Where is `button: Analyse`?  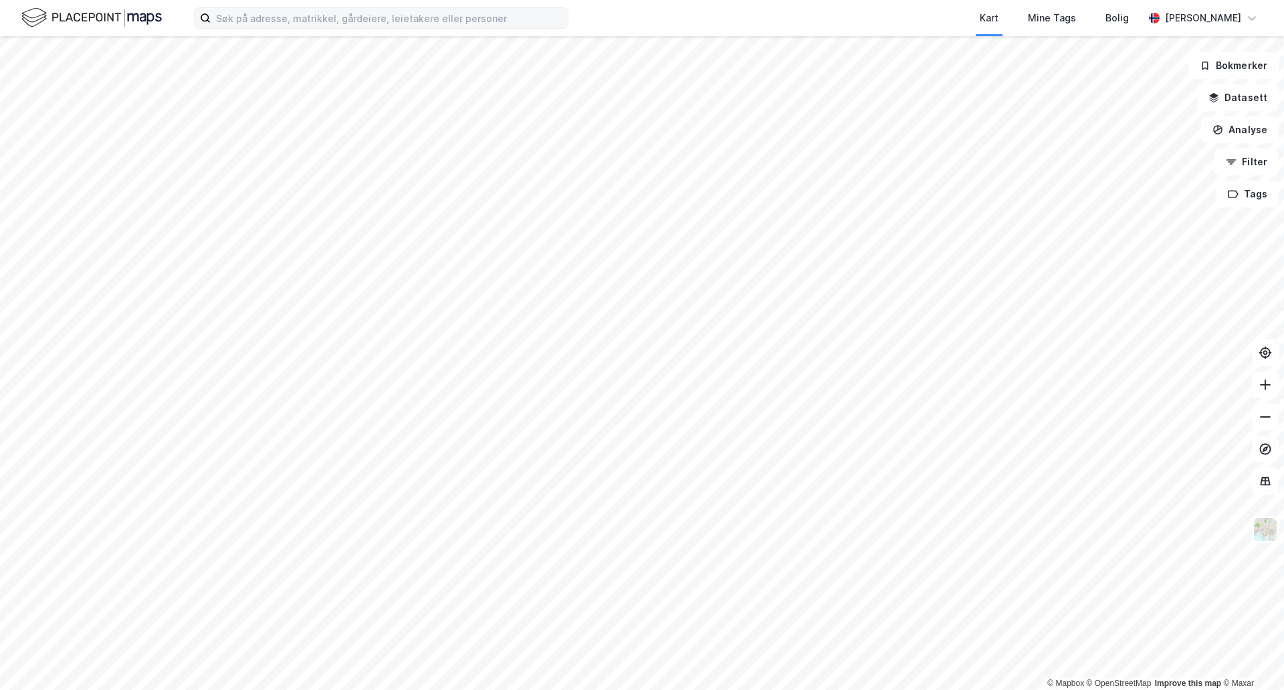 button: Analyse is located at coordinates (1240, 130).